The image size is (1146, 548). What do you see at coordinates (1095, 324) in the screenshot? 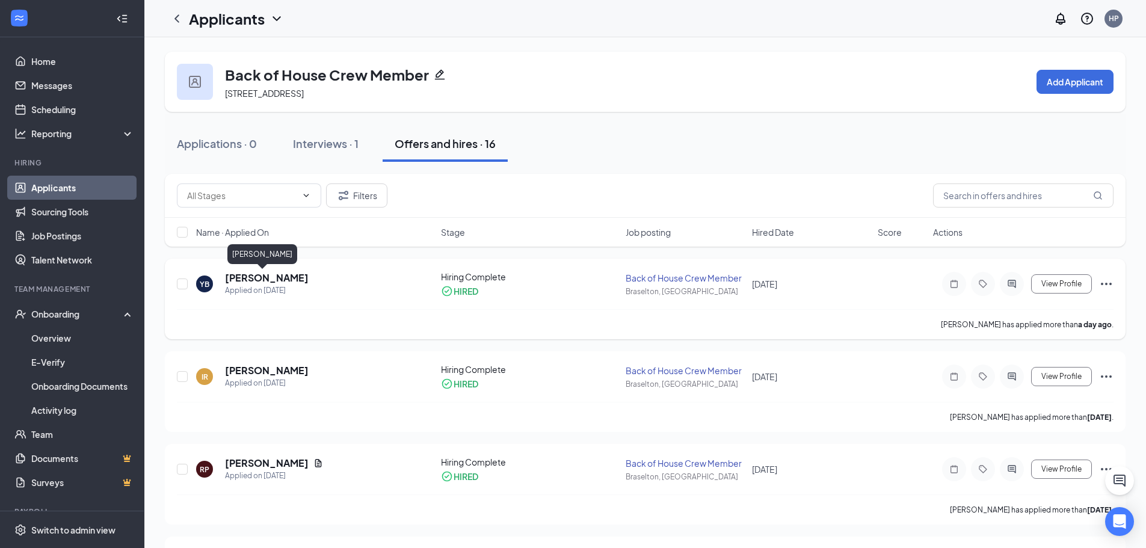
I see `b: a day ago` at bounding box center [1095, 324].